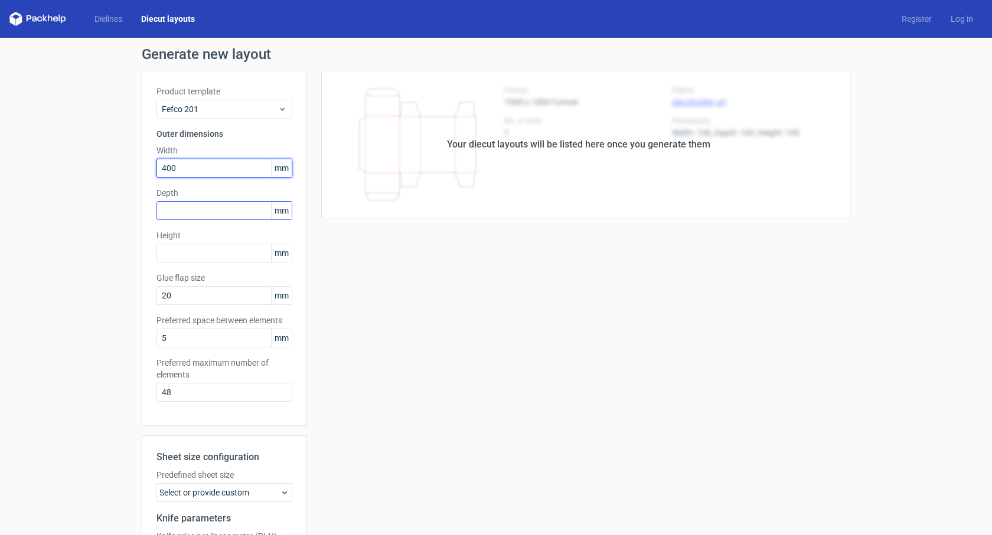 The image size is (992, 535). Describe the element at coordinates (224, 91) in the screenshot. I see `label: Product template` at that location.